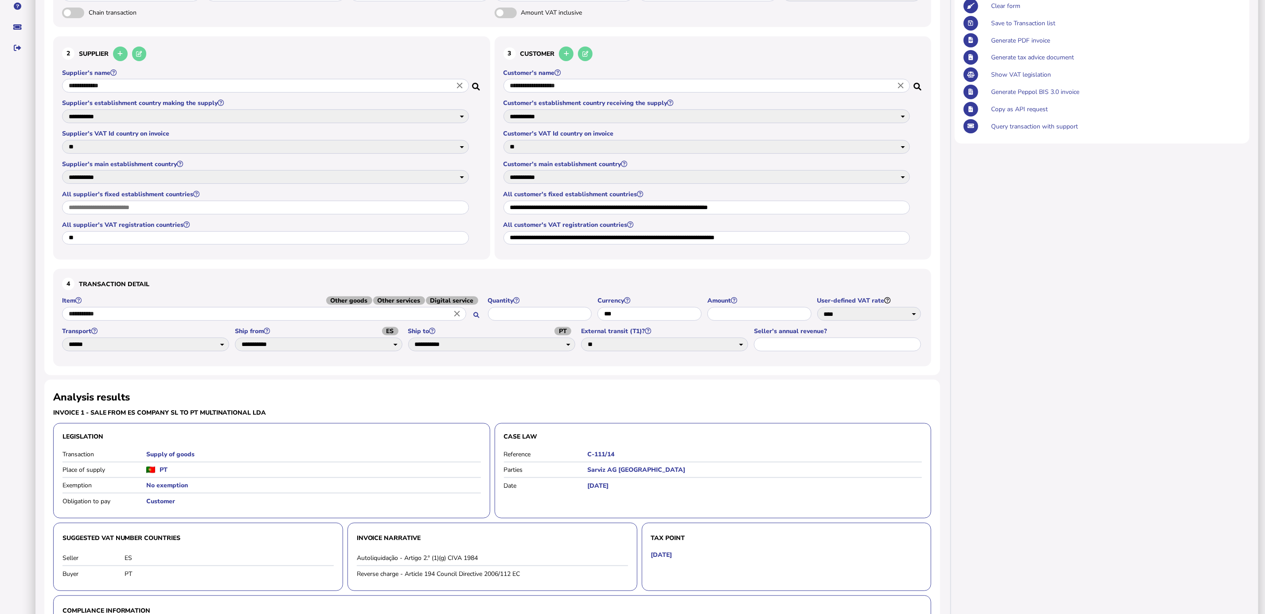  What do you see at coordinates (707, 225) in the screenshot?
I see `label: All customer's VAT registration countries` at bounding box center [707, 225].